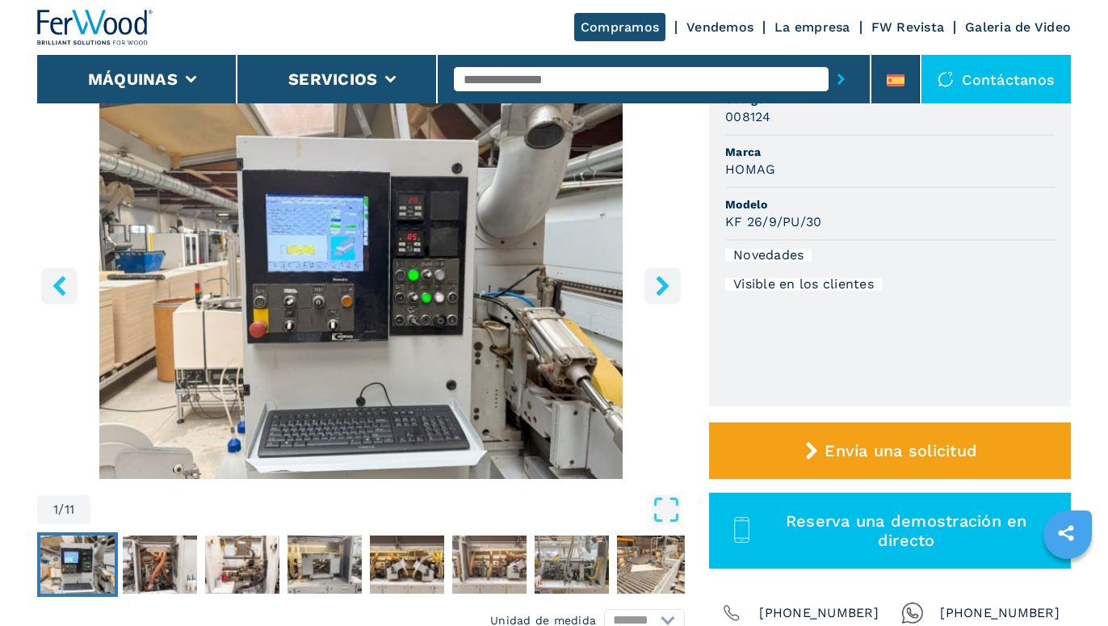 The image size is (1108, 626). What do you see at coordinates (572, 564) in the screenshot?
I see `img: bfed444cfc840d17b6308ff367fd4bb8` at bounding box center [572, 564].